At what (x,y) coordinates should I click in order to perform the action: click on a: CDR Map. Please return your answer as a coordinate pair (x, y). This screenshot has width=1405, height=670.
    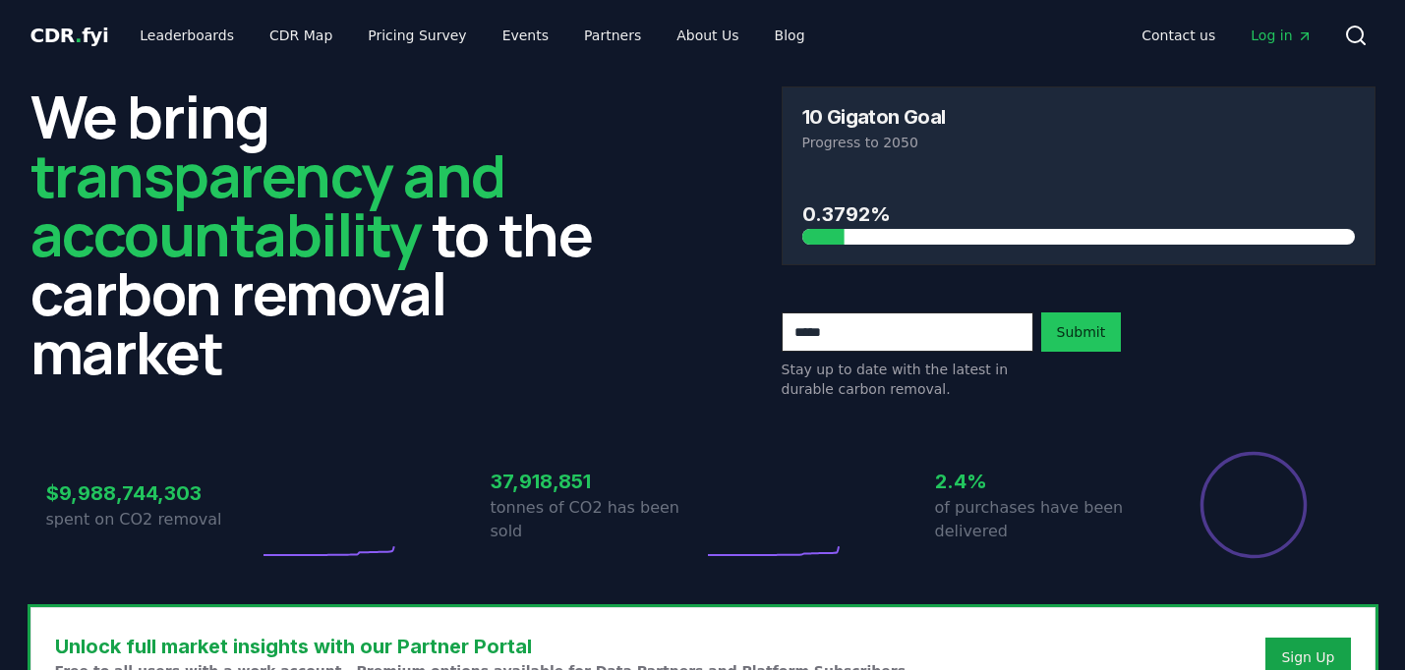
    Looking at the image, I should click on (301, 35).